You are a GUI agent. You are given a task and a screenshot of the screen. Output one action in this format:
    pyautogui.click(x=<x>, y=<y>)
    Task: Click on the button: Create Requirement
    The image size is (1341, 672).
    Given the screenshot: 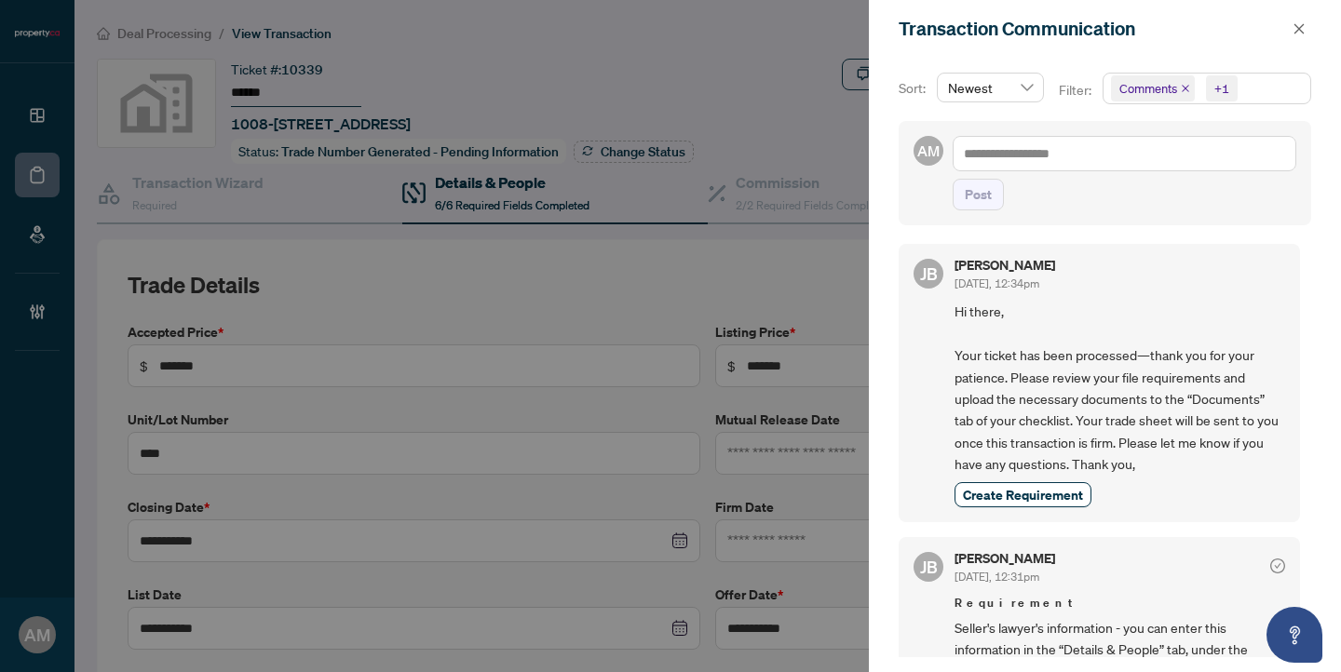 What is the action you would take?
    pyautogui.click(x=1022, y=494)
    